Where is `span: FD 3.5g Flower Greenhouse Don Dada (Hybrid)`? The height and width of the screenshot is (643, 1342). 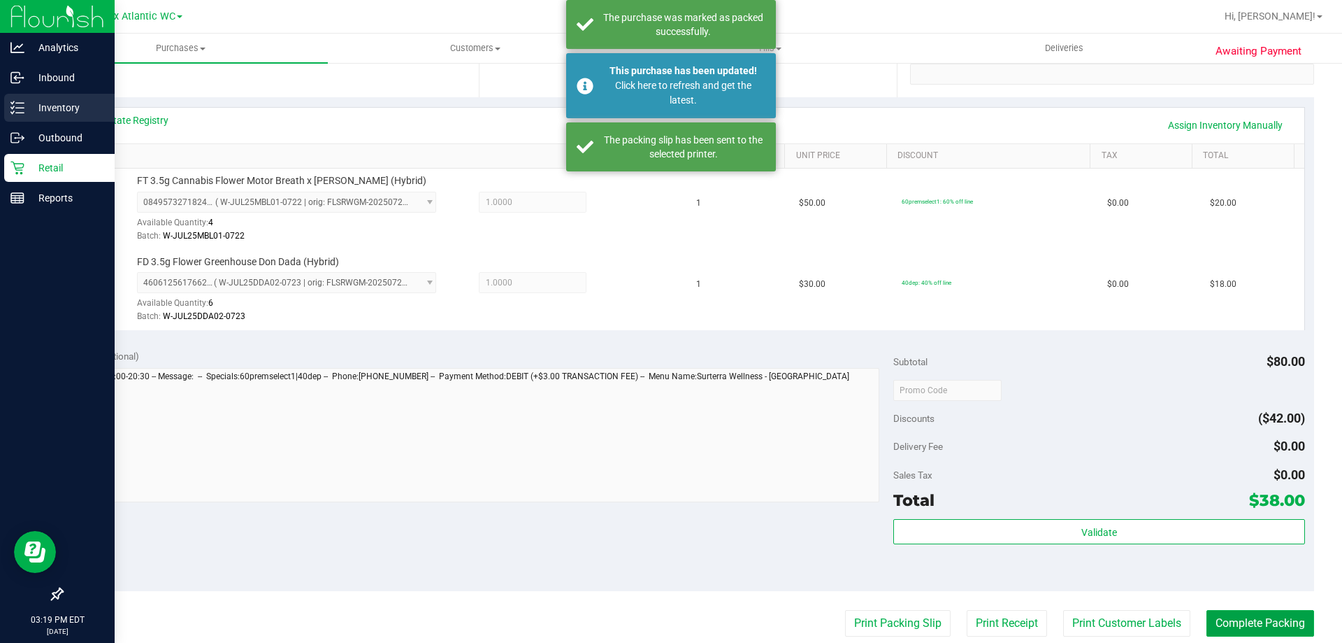 span: FD 3.5g Flower Greenhouse Don Dada (Hybrid) is located at coordinates (238, 261).